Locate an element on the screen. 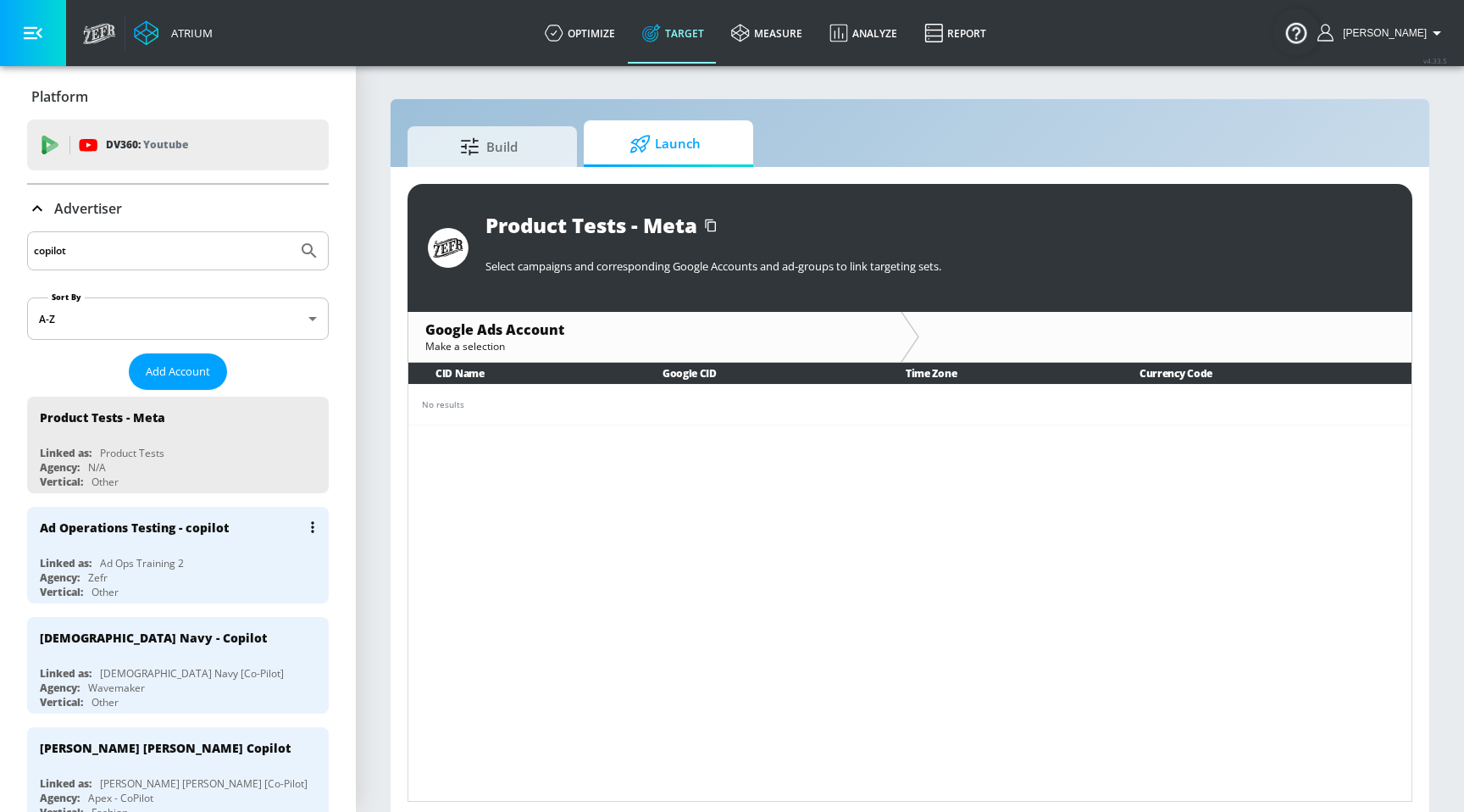 Image resolution: width=1464 pixels, height=812 pixels. a: Target is located at coordinates (672, 33).